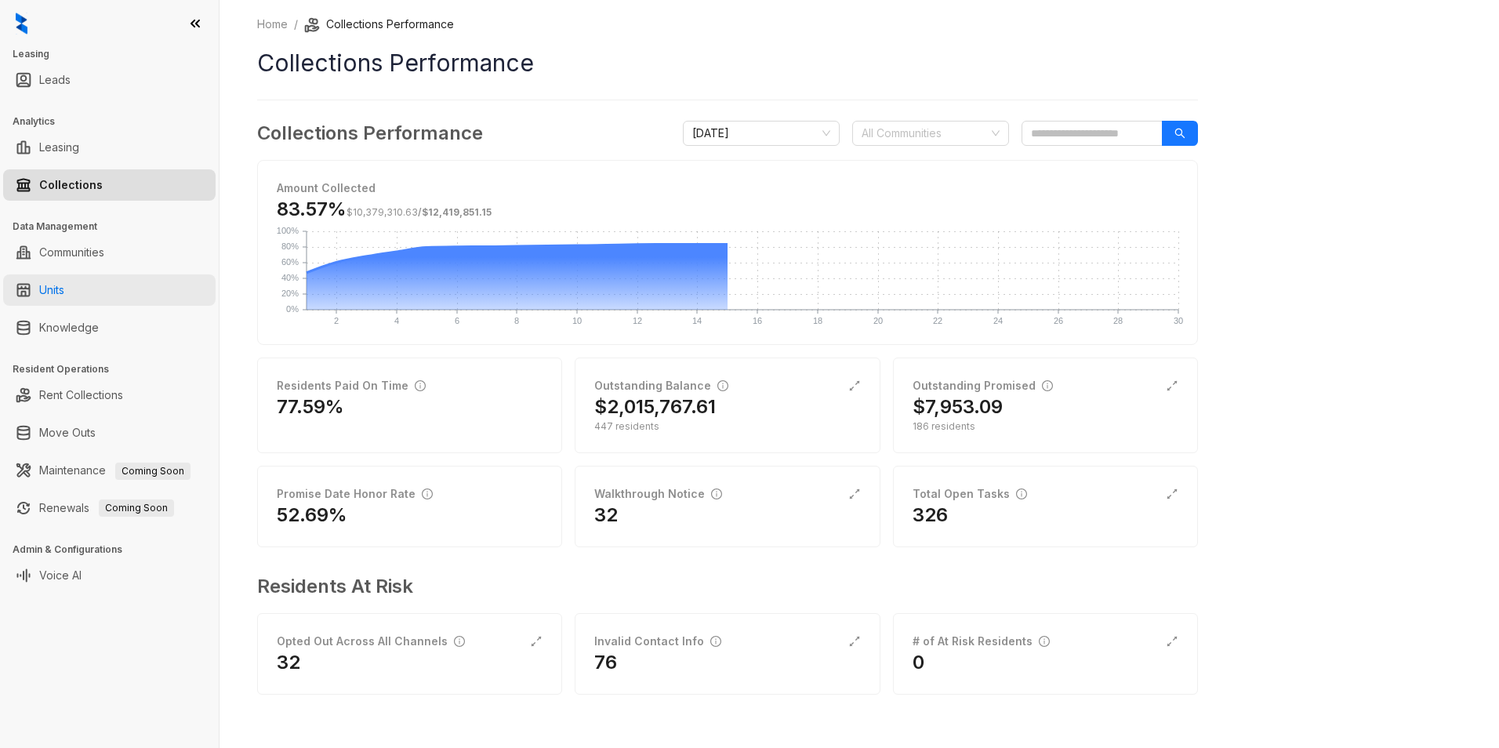  I want to click on div: Invalid Contact Info, so click(658, 641).